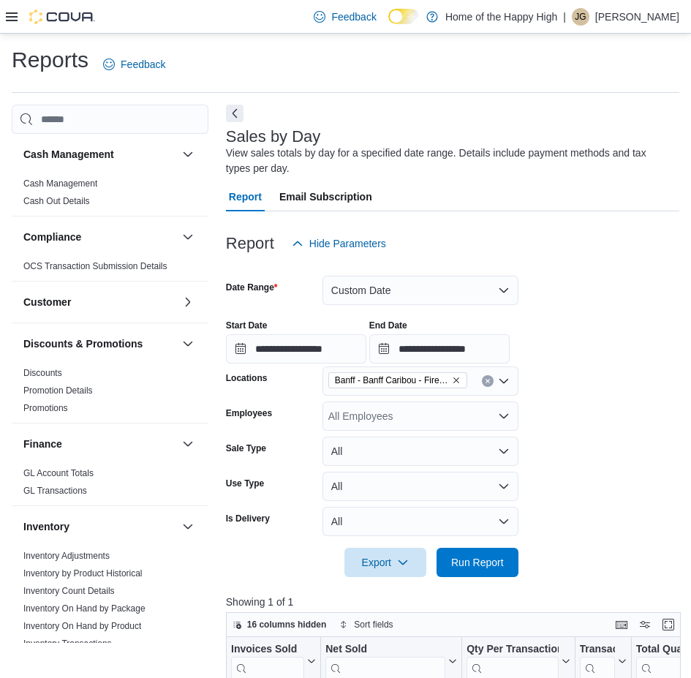  What do you see at coordinates (287, 624) in the screenshot?
I see `span: 16 columns hidden` at bounding box center [287, 624].